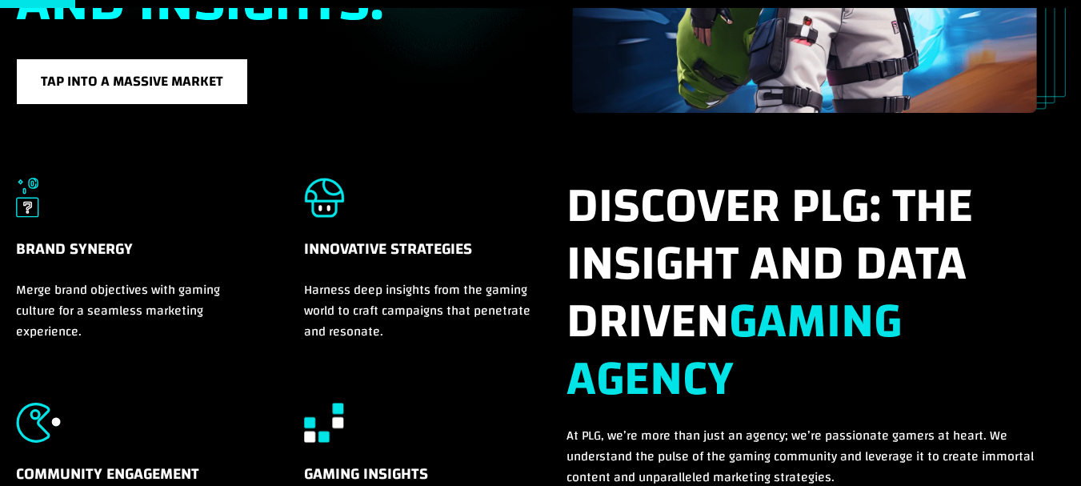 This screenshot has height=486, width=1081. Describe the element at coordinates (815, 302) in the screenshot. I see `h2: Discover PLG: The insight and data driven` at that location.